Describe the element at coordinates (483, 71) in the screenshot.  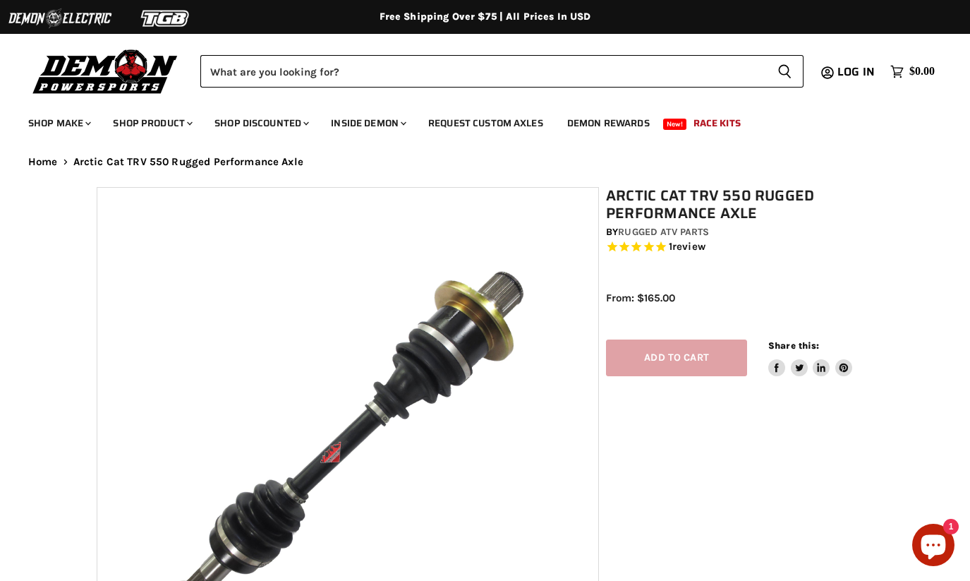
I see `input: Search` at that location.